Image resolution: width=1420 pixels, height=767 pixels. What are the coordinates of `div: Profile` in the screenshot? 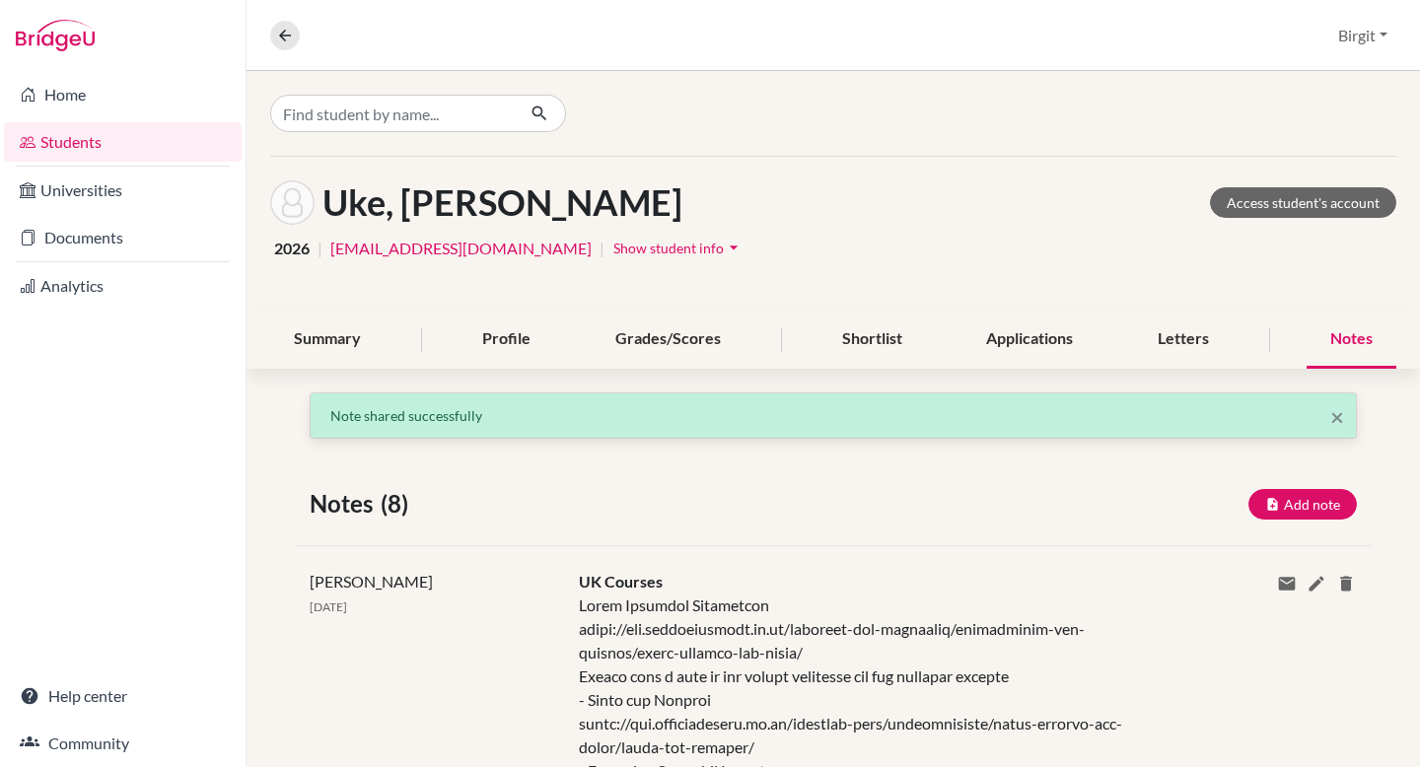 It's located at (506, 339).